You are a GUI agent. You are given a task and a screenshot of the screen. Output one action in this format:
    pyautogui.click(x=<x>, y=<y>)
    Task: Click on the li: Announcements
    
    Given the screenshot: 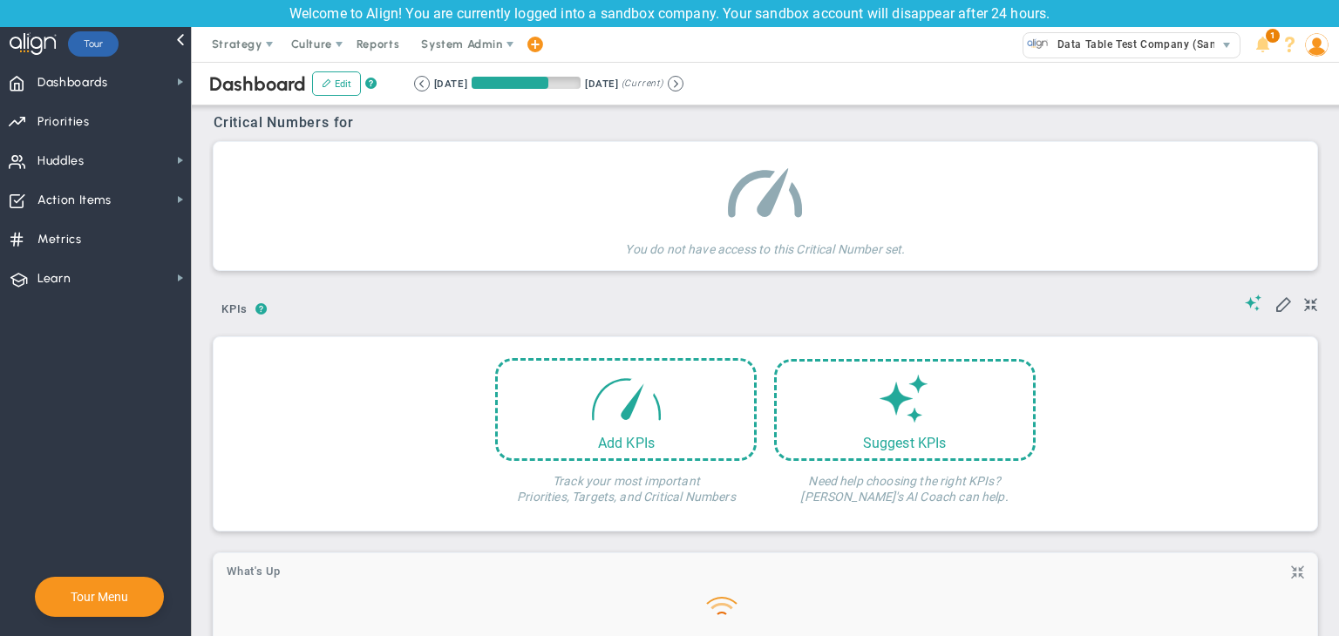 What is the action you would take?
    pyautogui.click(x=1263, y=44)
    